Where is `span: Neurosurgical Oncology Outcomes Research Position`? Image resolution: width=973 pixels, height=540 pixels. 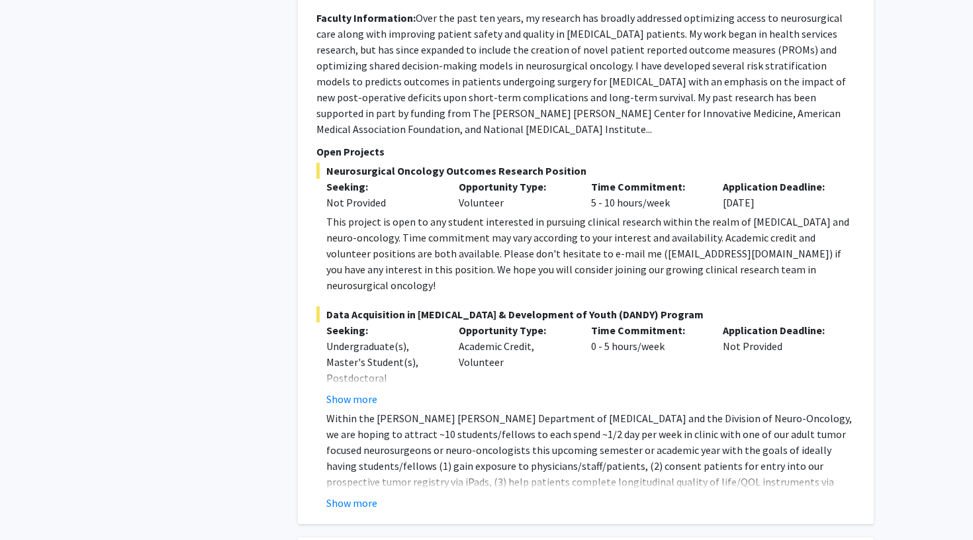
span: Neurosurgical Oncology Outcomes Research Position is located at coordinates (586, 171).